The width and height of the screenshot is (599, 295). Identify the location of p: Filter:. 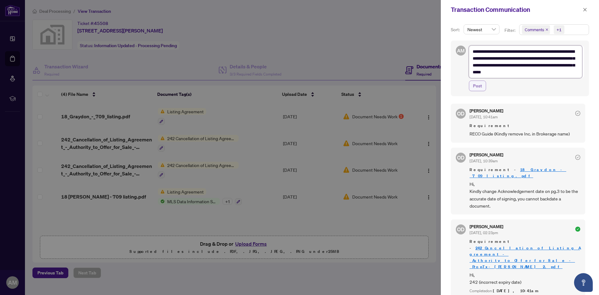
(510, 30).